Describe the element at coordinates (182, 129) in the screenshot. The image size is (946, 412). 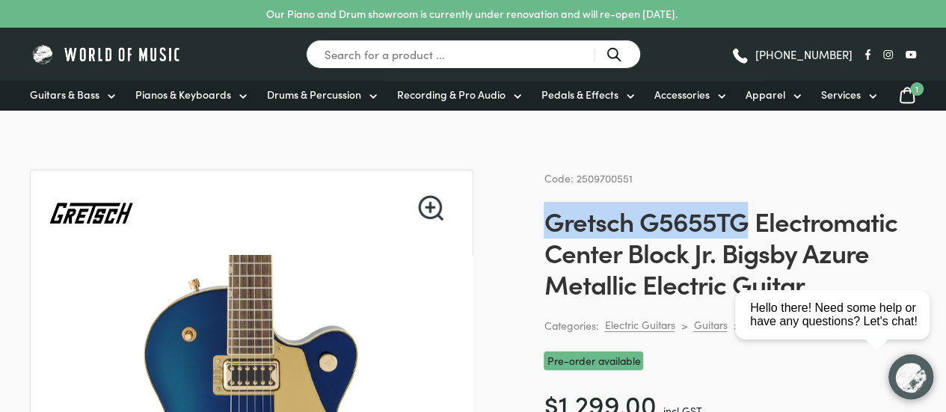
I see `img: launcher button` at that location.